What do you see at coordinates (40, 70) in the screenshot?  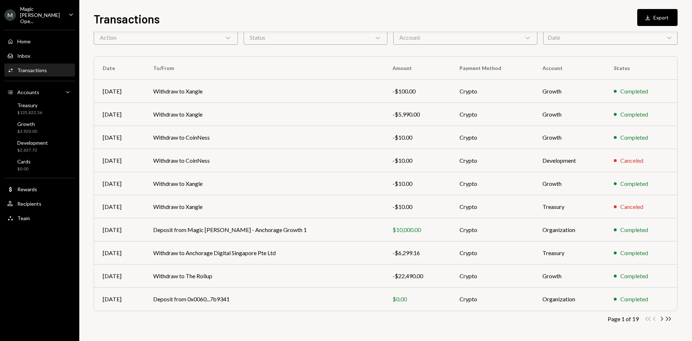 I see `a: Transactions` at bounding box center [40, 70].